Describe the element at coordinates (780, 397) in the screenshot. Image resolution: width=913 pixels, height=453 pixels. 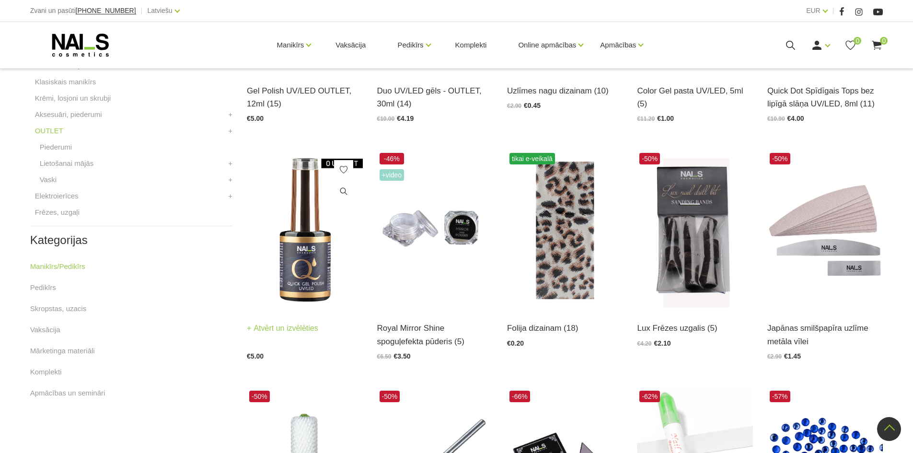
I see `span: -57%` at that location.